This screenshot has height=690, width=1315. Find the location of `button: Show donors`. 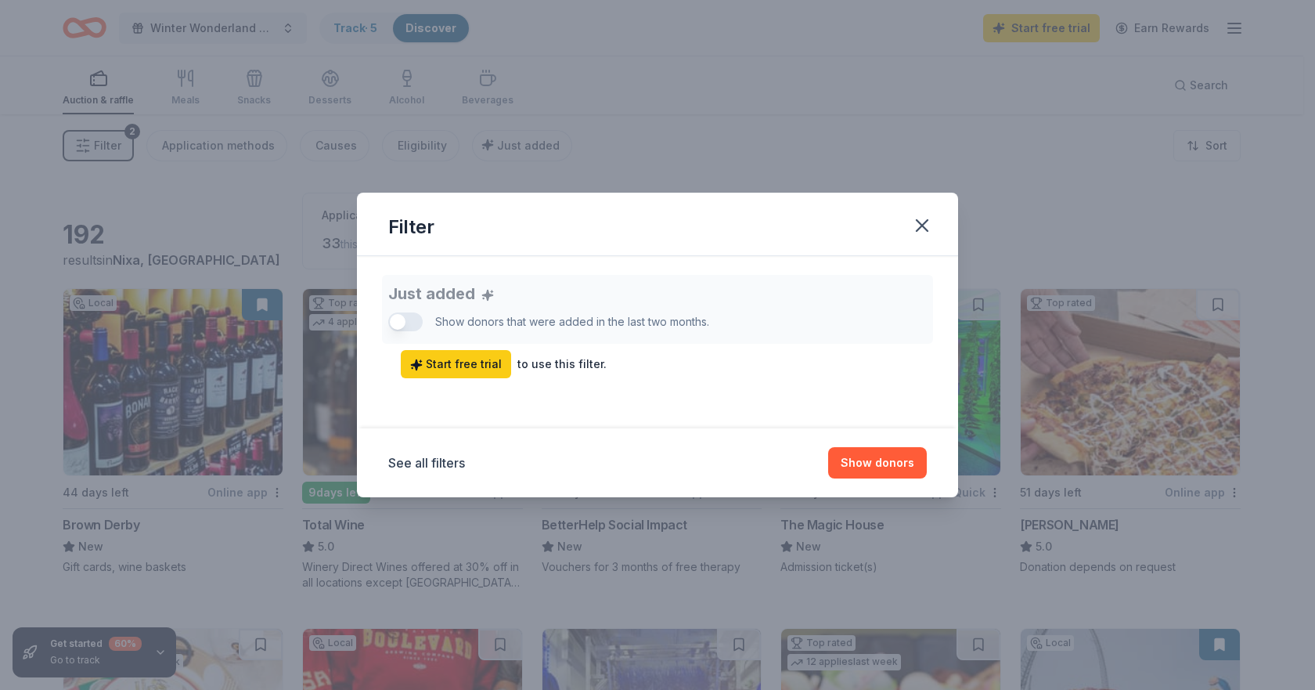

button: Show donors is located at coordinates (878, 463).